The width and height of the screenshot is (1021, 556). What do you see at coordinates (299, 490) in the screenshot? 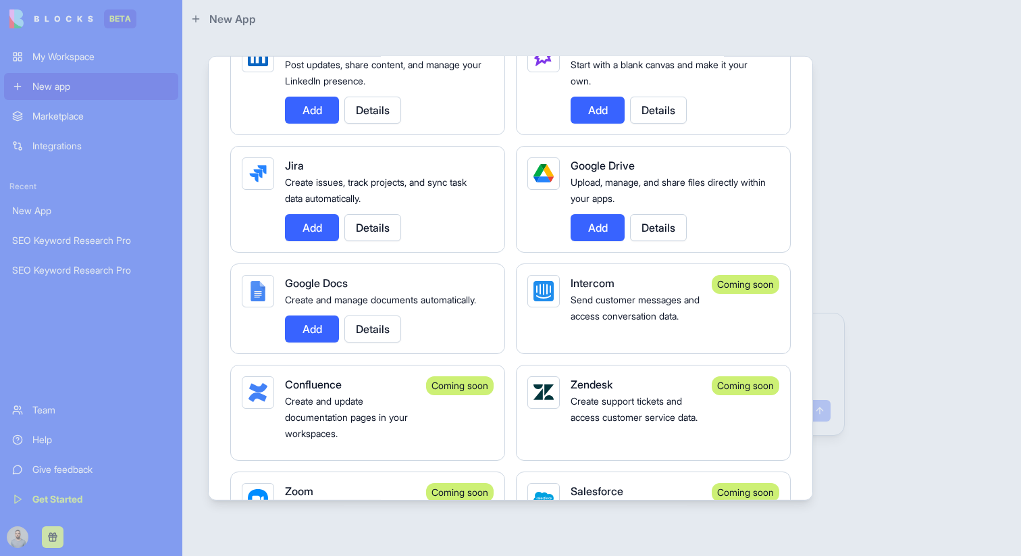
I see `span: Zoom` at bounding box center [299, 490].